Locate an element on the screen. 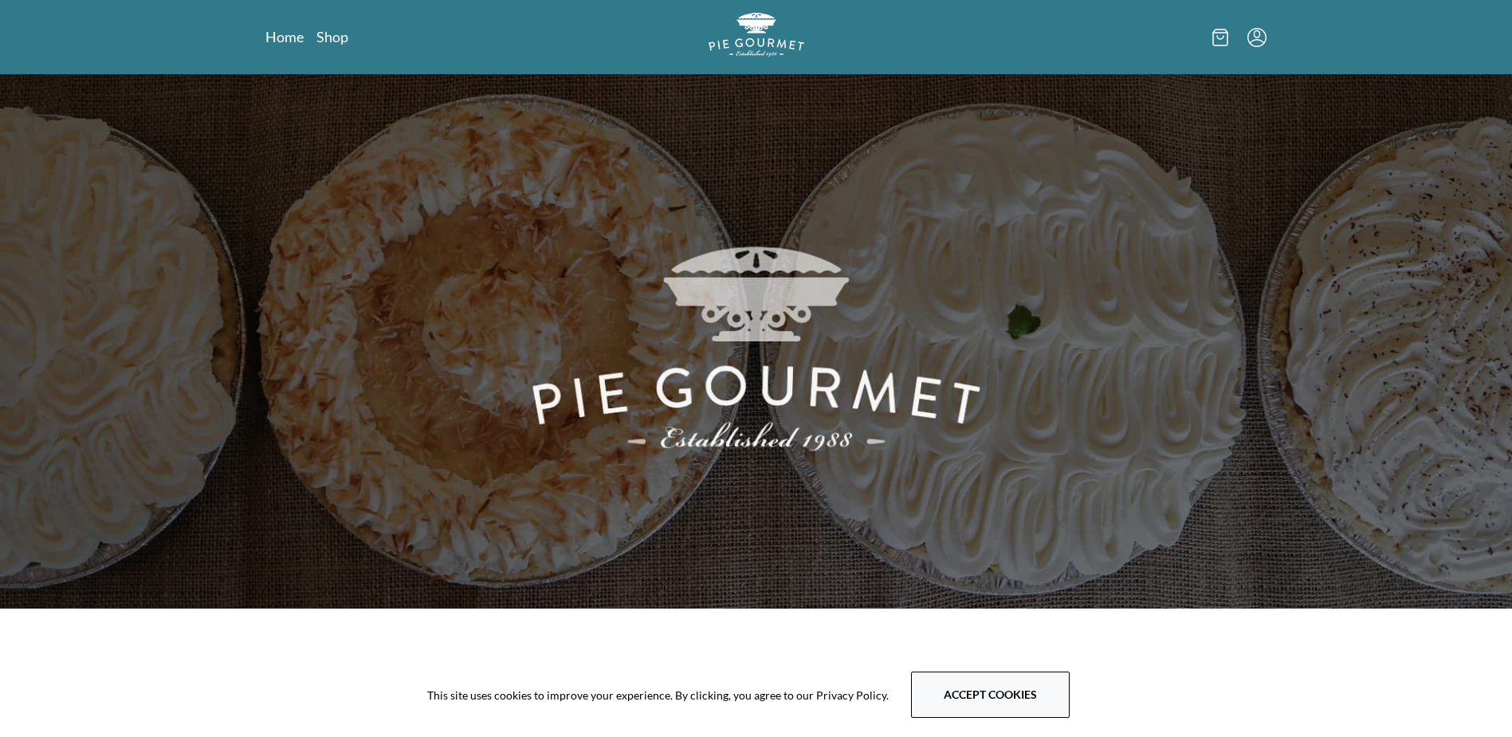 The image size is (1512, 737). a: Shop is located at coordinates (332, 37).